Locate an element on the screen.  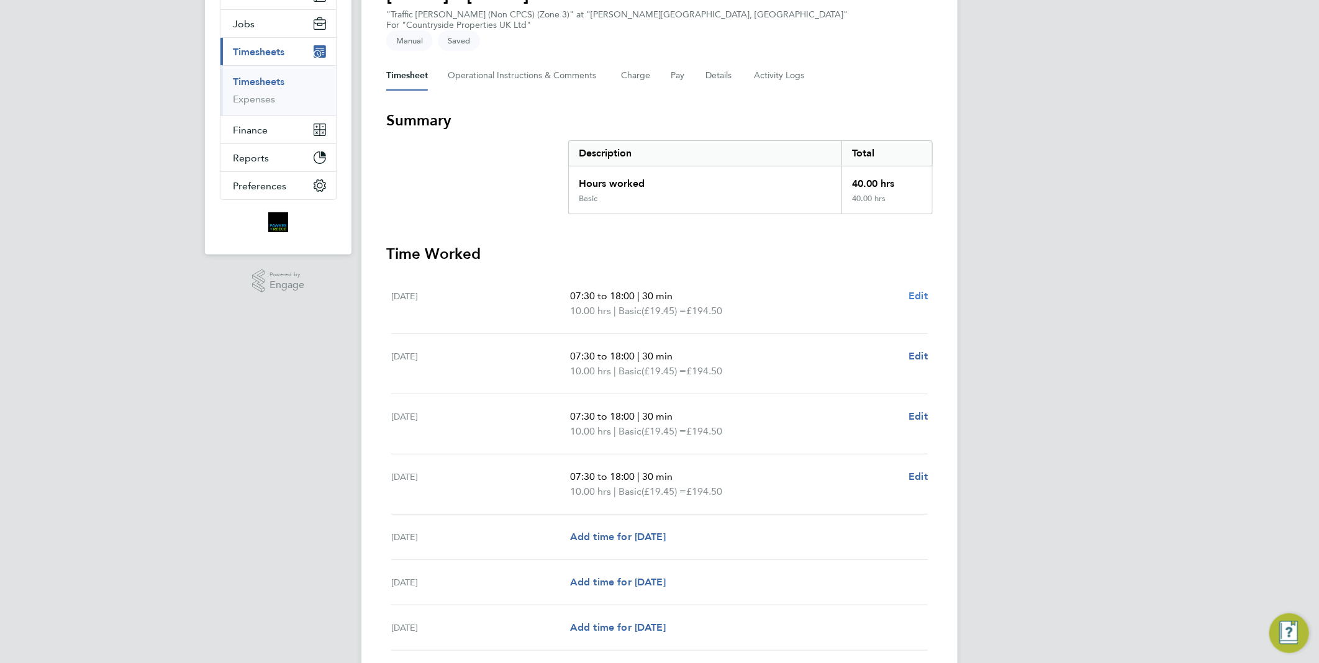
button: Preferences is located at coordinates (278, 186).